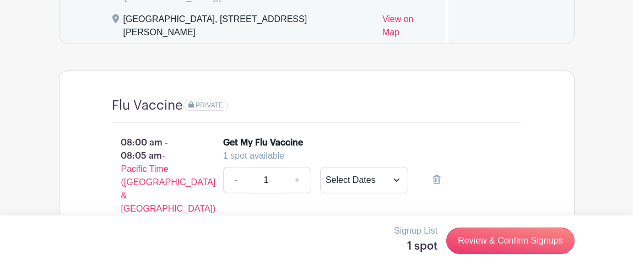  Describe the element at coordinates (361, 156) in the screenshot. I see `div: 1 spot available` at that location.